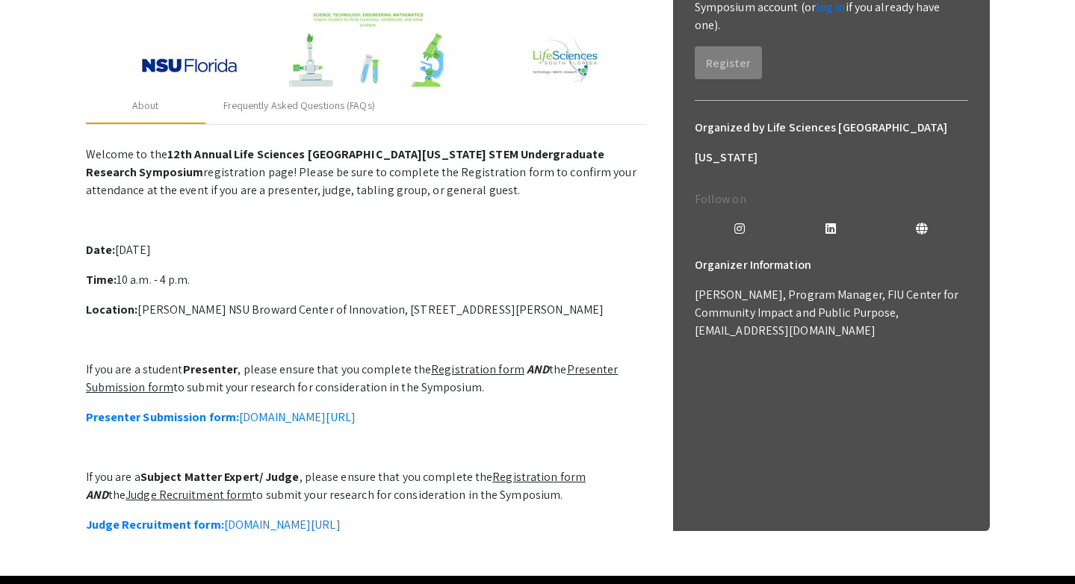 The image size is (1075, 584). Describe the element at coordinates (366, 486) in the screenshot. I see `p: If you are a , please ensure that you complete the the to submit your research for consideration ...` at that location.